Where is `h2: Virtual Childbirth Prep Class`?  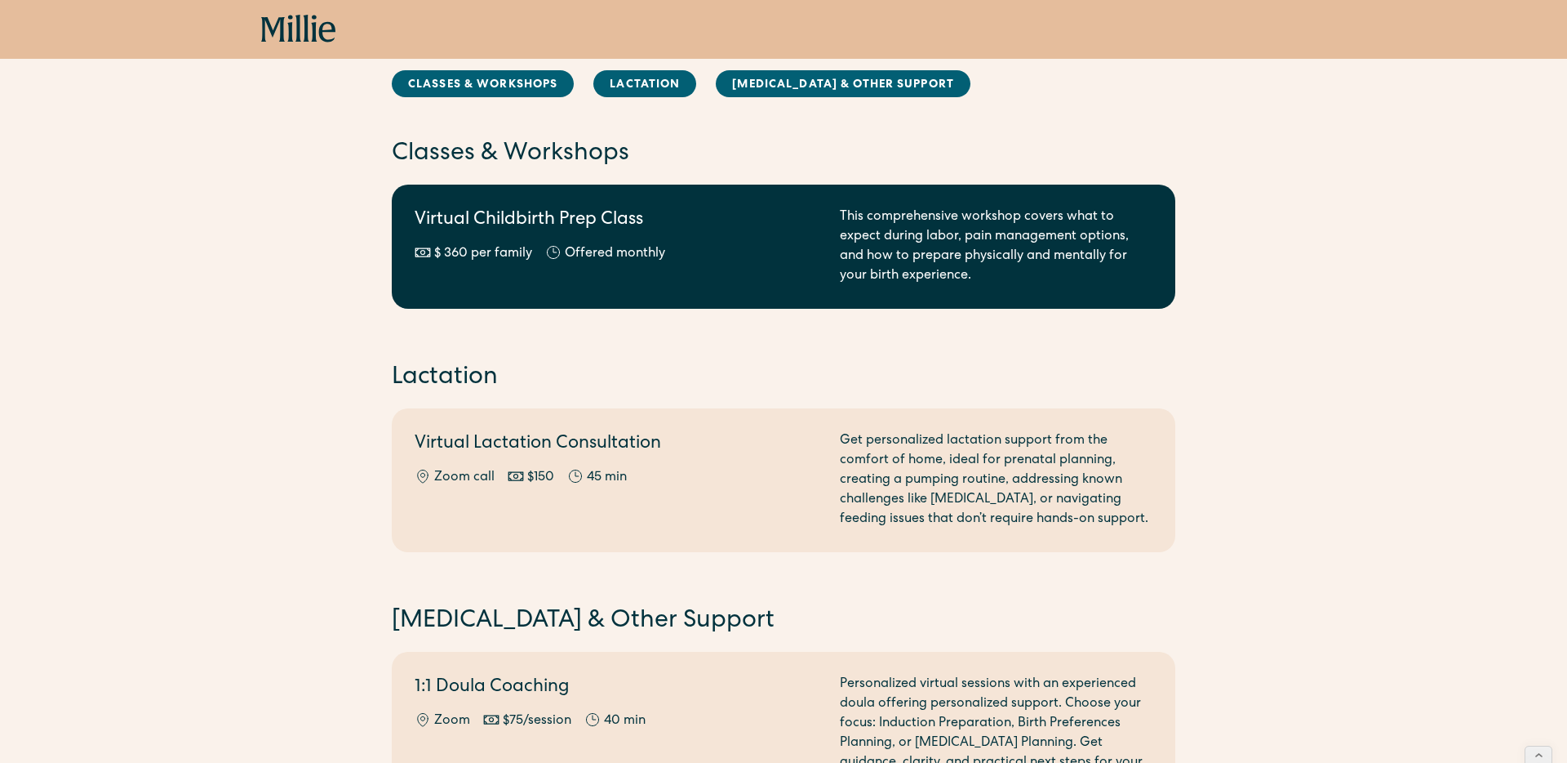
h2: Virtual Childbirth Prep Class is located at coordinates (617, 220).